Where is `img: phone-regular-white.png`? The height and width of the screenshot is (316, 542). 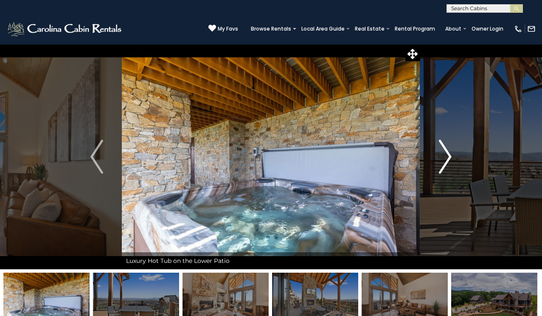
img: phone-regular-white.png is located at coordinates (518, 29).